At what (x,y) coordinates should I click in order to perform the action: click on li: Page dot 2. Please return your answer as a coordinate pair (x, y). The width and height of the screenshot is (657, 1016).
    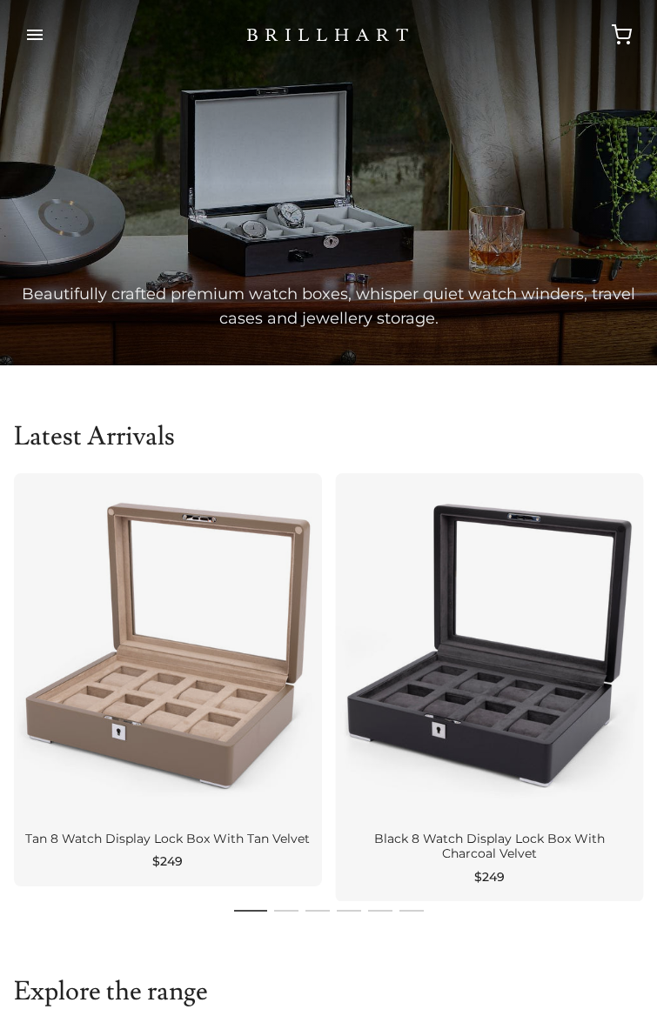
    Looking at the image, I should click on (286, 911).